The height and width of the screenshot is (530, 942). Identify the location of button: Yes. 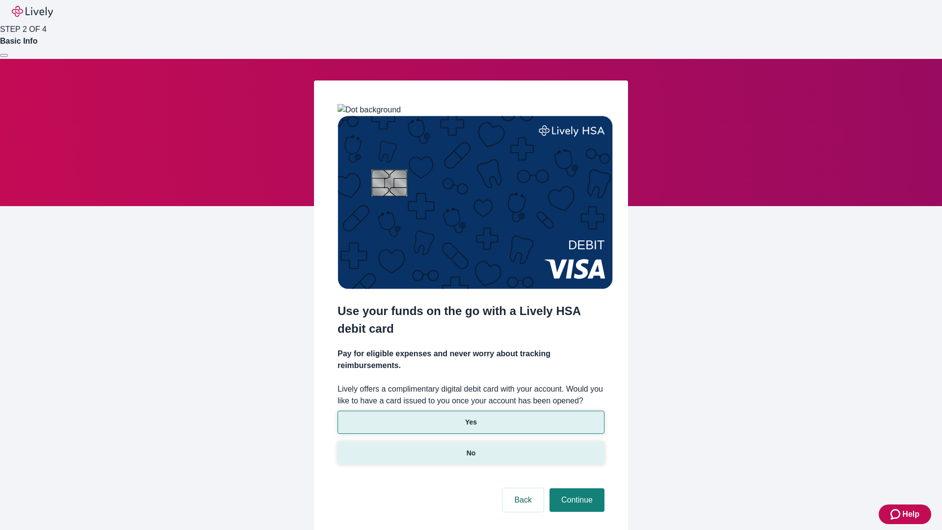
(471, 422).